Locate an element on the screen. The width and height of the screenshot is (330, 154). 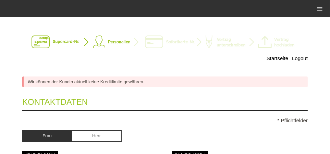
a: Logout is located at coordinates (300, 58).